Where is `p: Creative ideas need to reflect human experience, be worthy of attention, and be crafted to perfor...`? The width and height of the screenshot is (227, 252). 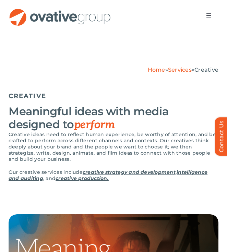 p: Creative ideas need to reflect human experience, be worthy of attention, and be crafted to perfor... is located at coordinates (113, 147).